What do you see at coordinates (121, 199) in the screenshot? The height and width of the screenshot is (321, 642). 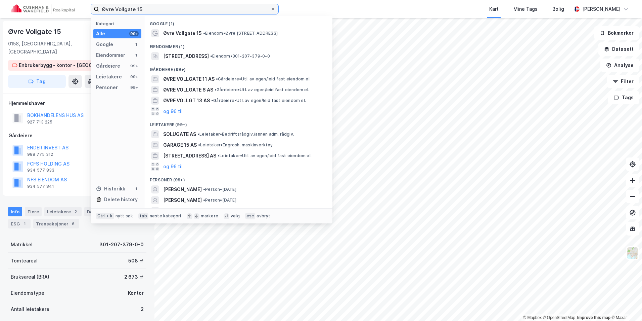 I see `div: Delete history` at bounding box center [121, 199].